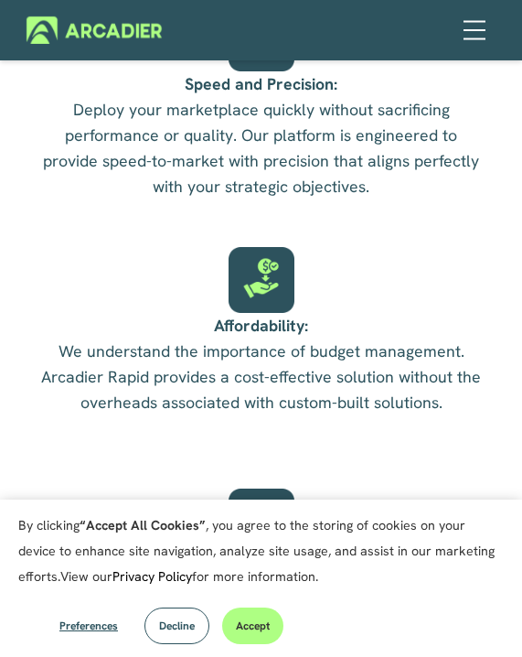  What do you see at coordinates (261, 325) in the screenshot?
I see `strong: Affordability:` at bounding box center [261, 325].